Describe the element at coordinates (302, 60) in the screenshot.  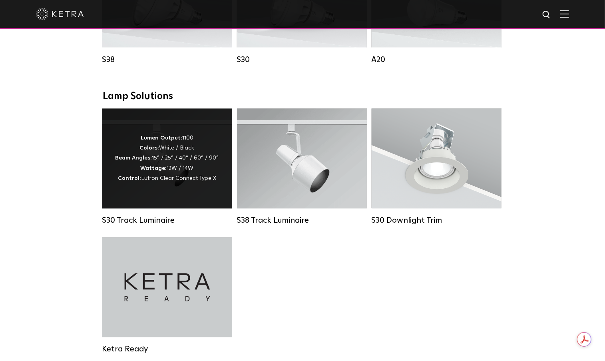
I see `div: S30` at that location.